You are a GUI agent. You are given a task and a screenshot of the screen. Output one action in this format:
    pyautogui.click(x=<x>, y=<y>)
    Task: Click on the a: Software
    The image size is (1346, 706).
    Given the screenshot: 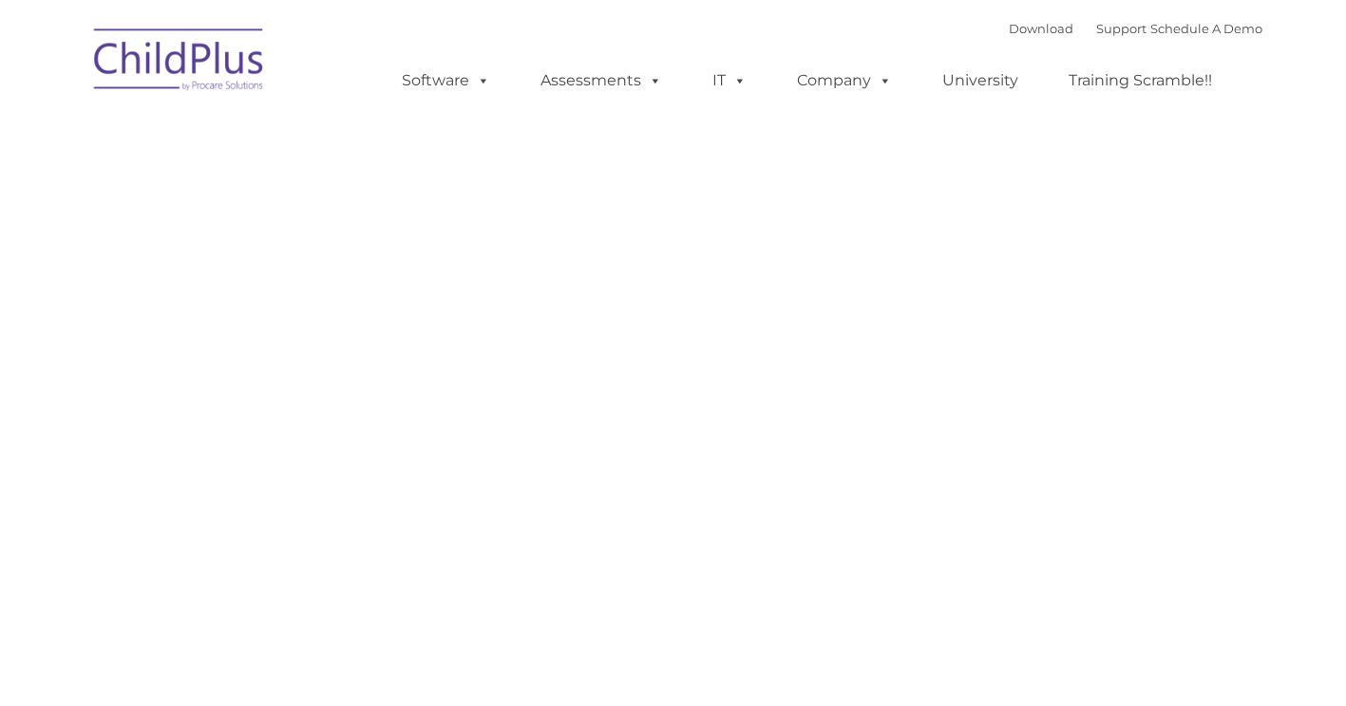 What is the action you would take?
    pyautogui.click(x=445, y=81)
    